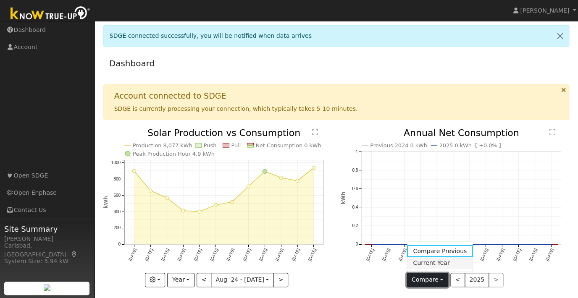 The image size is (578, 298). I want to click on text: Solar Production vs Consumption, so click(224, 133).